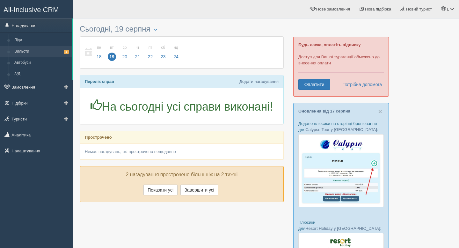 The image size is (459, 248). Describe the element at coordinates (66, 52) in the screenshot. I see `span: 2` at that location.